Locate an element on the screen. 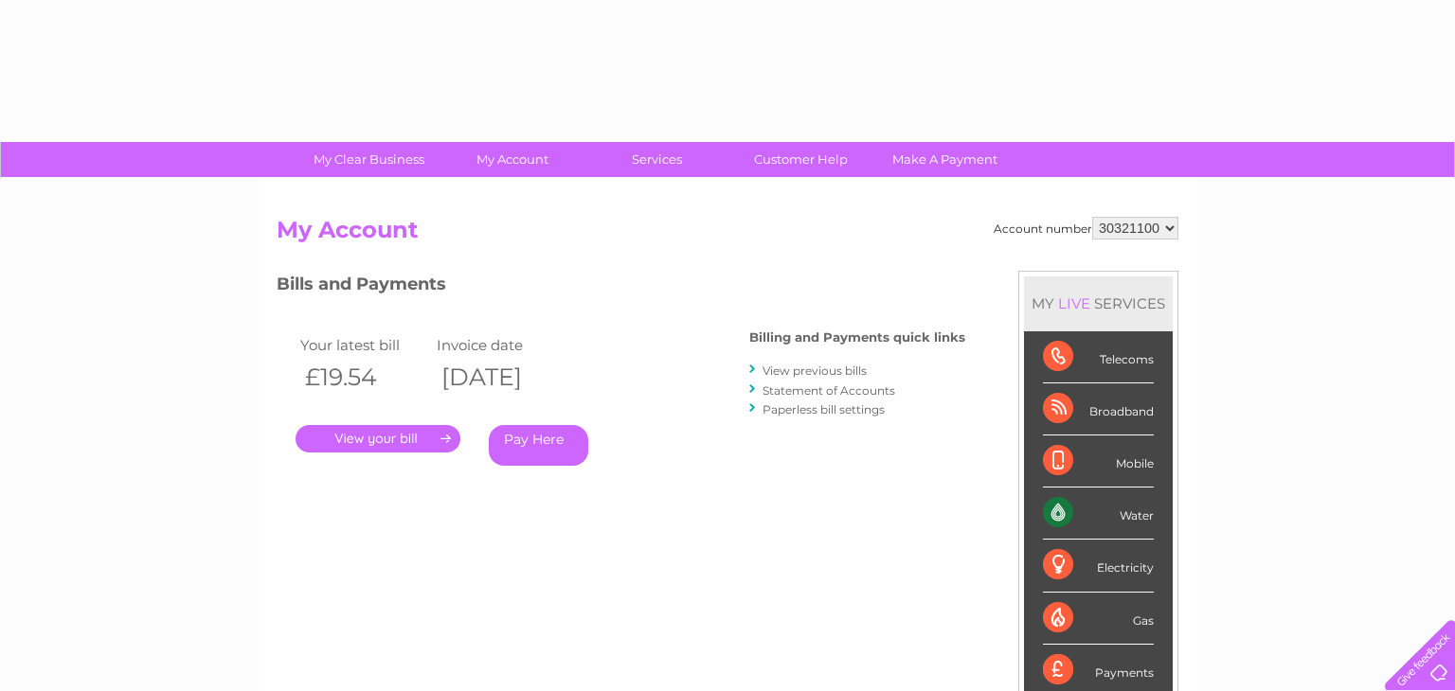  div: Water is located at coordinates (1098, 513).